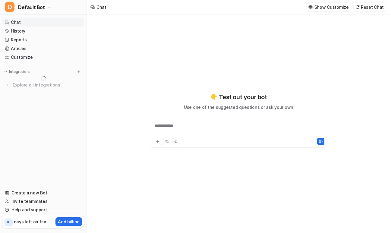  Describe the element at coordinates (10, 7) in the screenshot. I see `span: D` at that location.